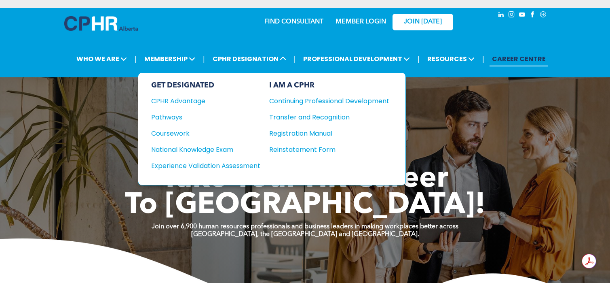 The image size is (610, 283). I want to click on span: PROFESSIONAL DEVELOPMENT, so click(357, 59).